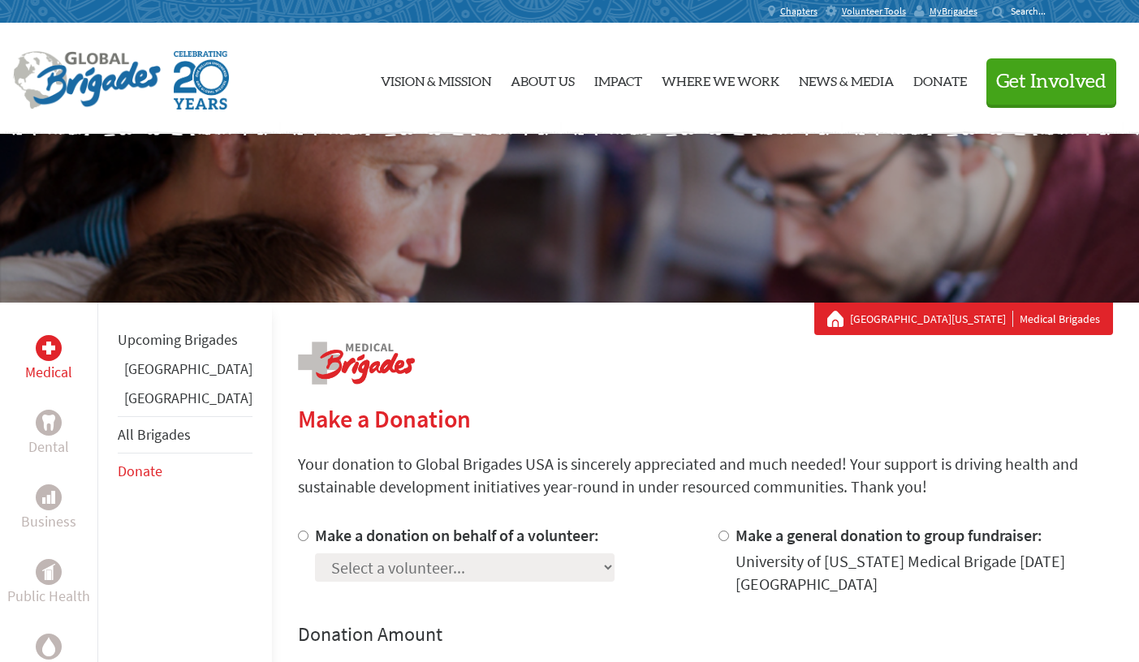 The image size is (1139, 662). What do you see at coordinates (49, 348) in the screenshot?
I see `div: Medical` at bounding box center [49, 348].